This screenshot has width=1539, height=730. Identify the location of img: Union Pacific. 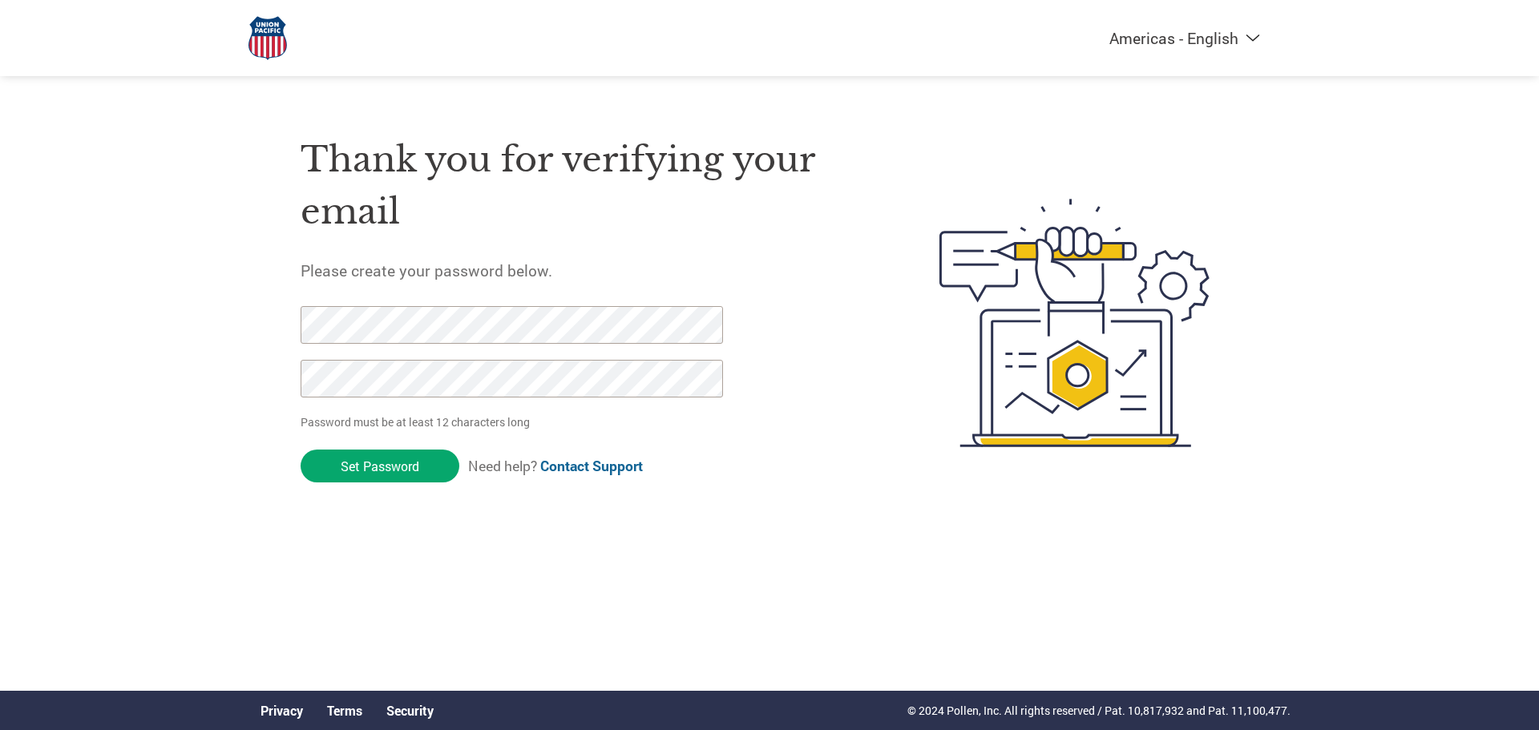
(268, 38).